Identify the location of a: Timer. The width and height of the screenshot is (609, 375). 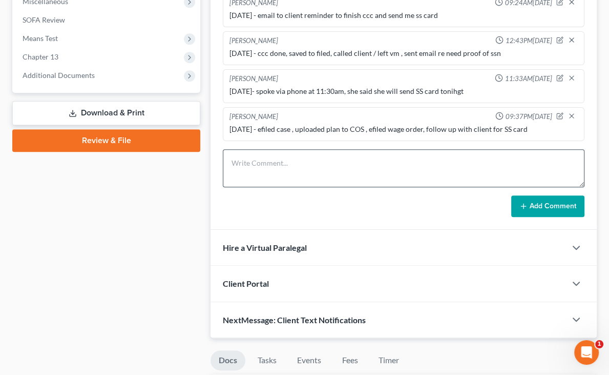
(389, 360).